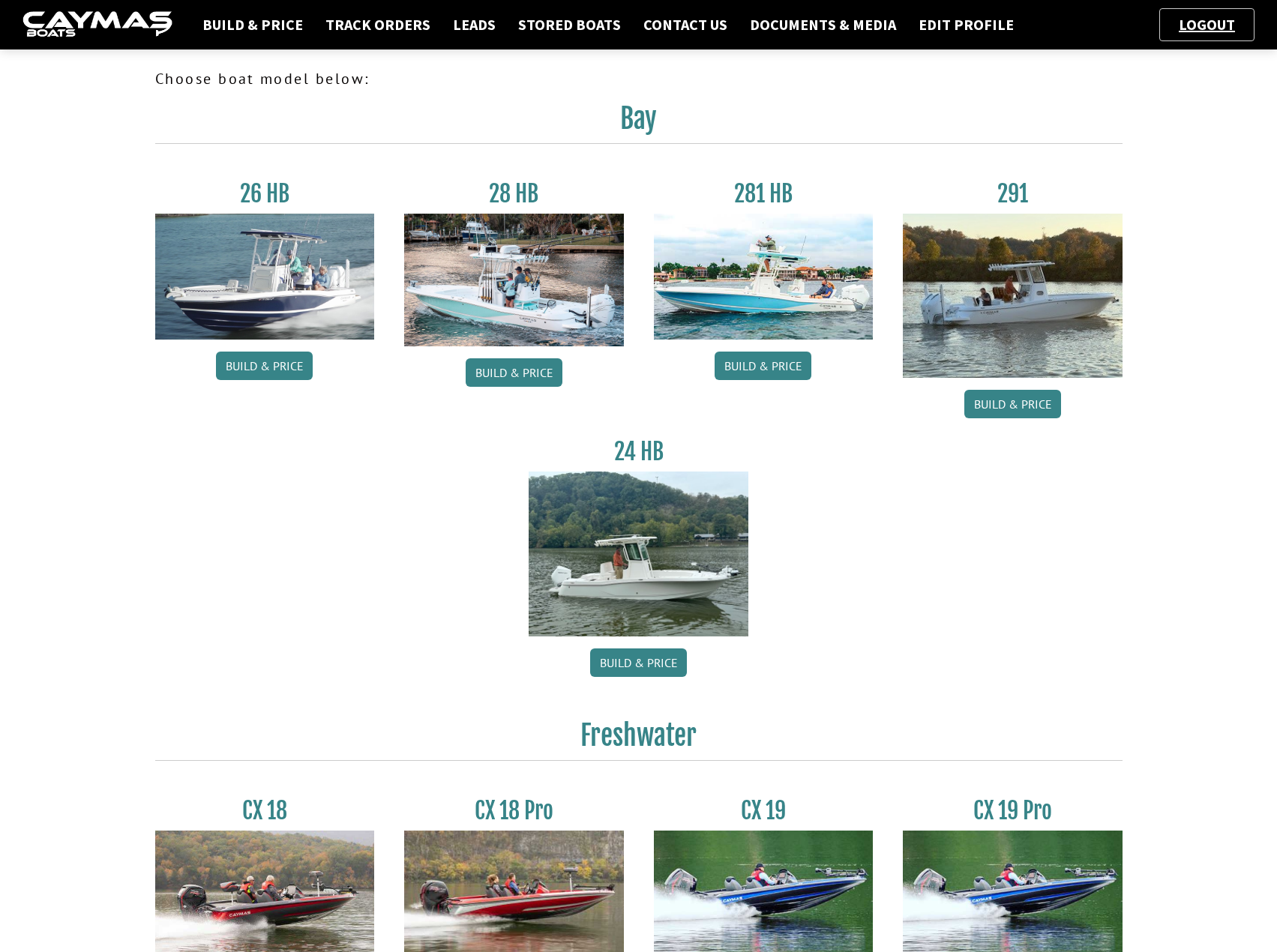 This screenshot has height=952, width=1277. What do you see at coordinates (569, 25) in the screenshot?
I see `a: Stored Boats` at bounding box center [569, 25].